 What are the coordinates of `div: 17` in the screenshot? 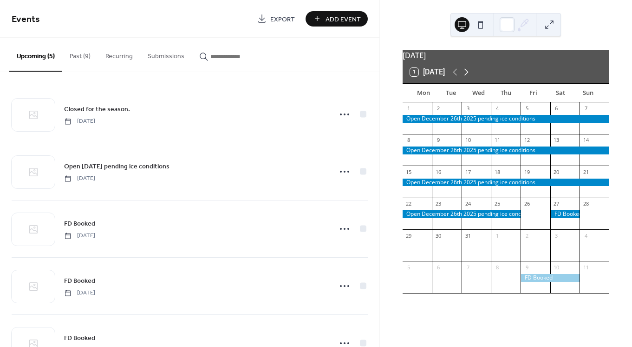 It's located at (468, 171).